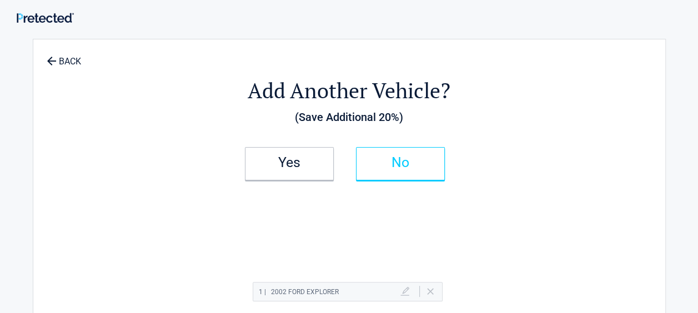 The height and width of the screenshot is (313, 698). What do you see at coordinates (349, 117) in the screenshot?
I see `h3: (Save Additional 20%)` at bounding box center [349, 117].